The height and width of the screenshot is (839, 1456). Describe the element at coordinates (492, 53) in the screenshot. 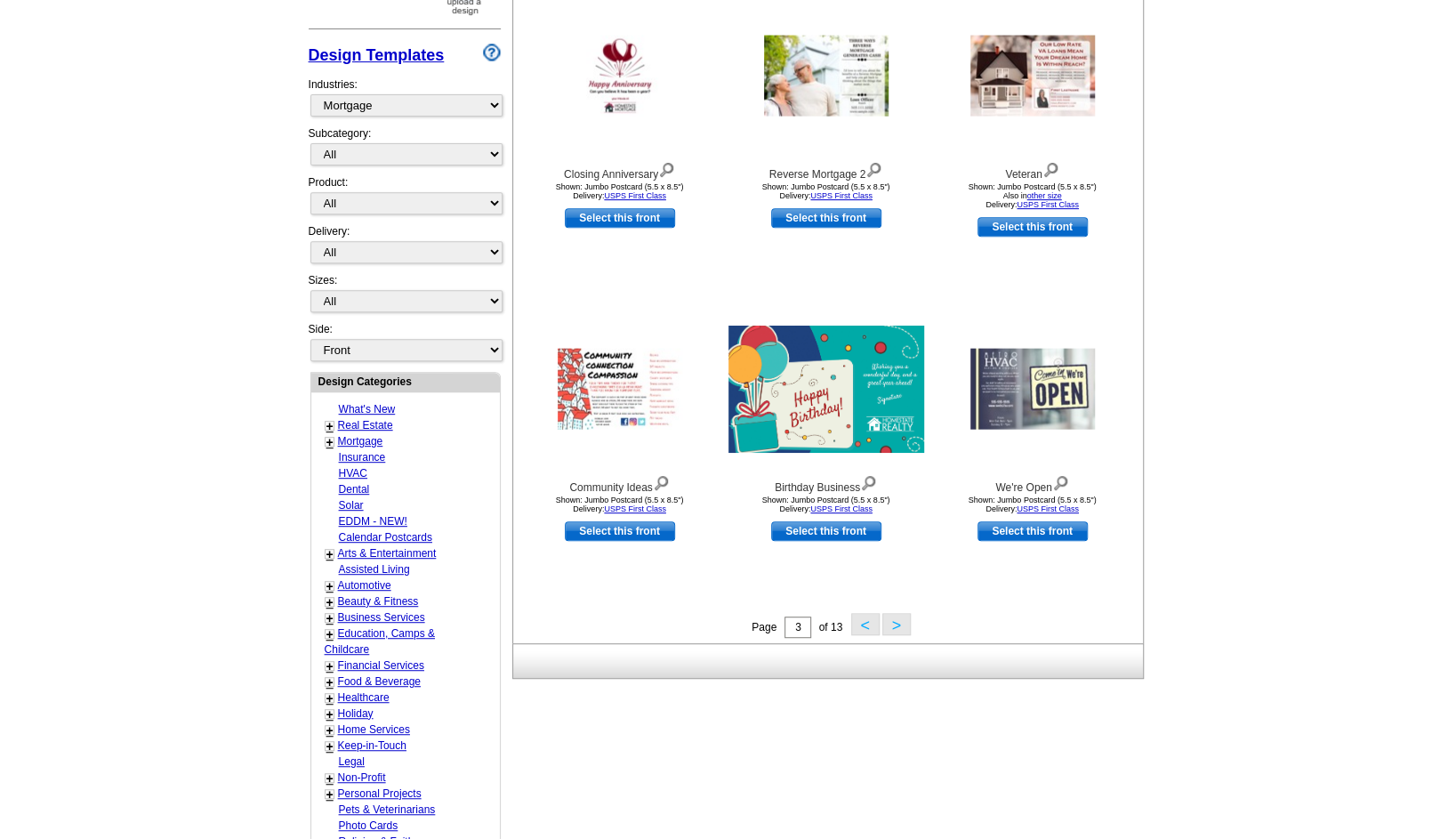

I see `img: design-wizard-help-icon.png` at that location.